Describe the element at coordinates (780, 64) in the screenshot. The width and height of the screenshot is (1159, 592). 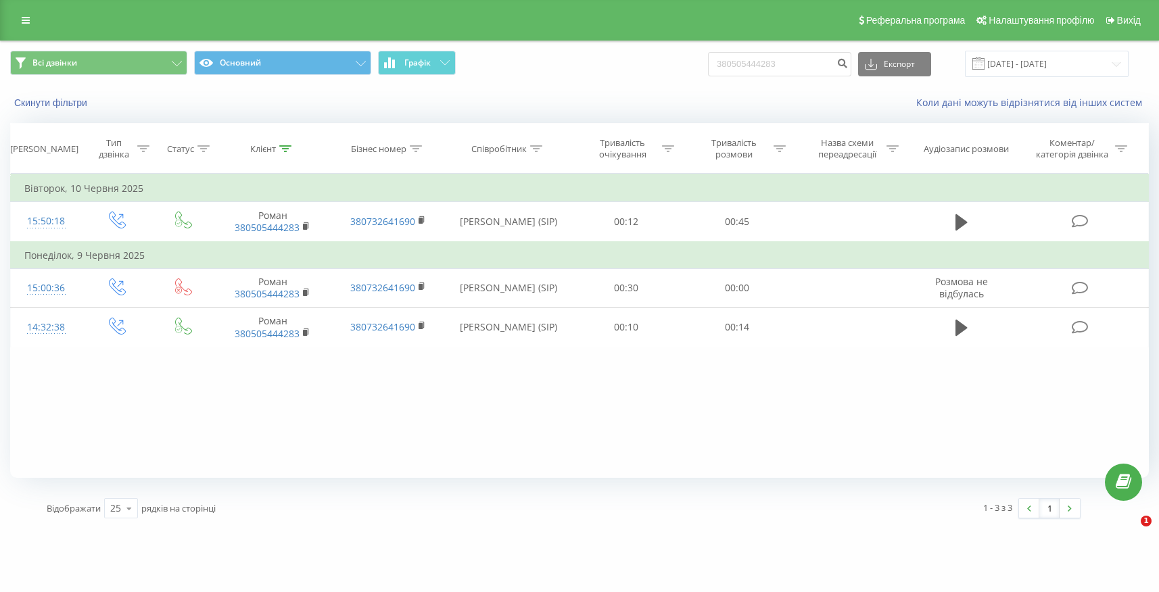
I see `input: Пошук за номером` at that location.